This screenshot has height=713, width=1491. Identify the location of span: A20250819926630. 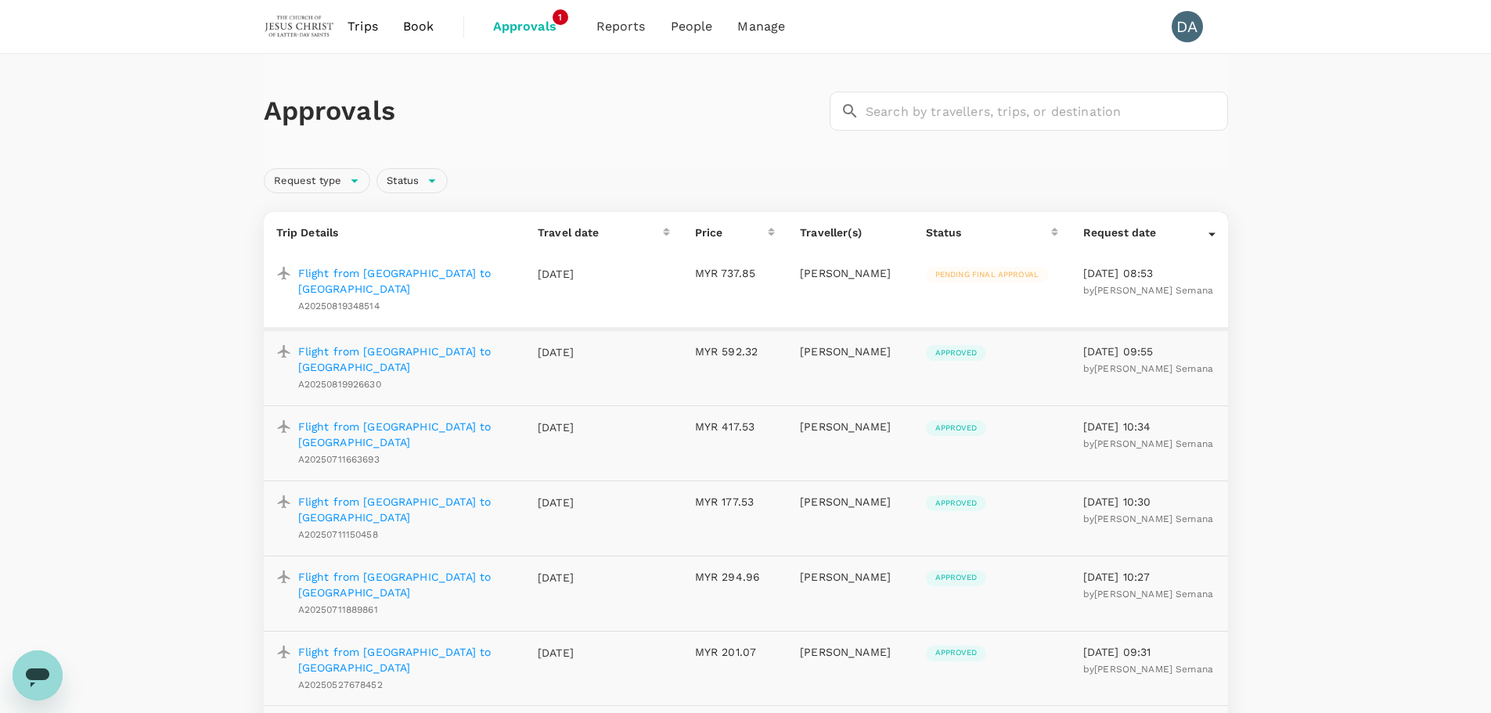
(340, 384).